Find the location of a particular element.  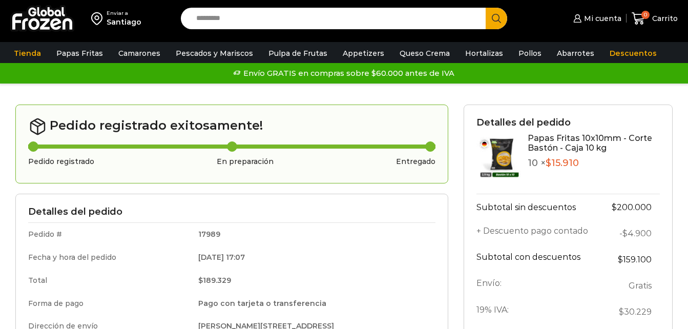

bdi: 200.000 is located at coordinates (632, 207).